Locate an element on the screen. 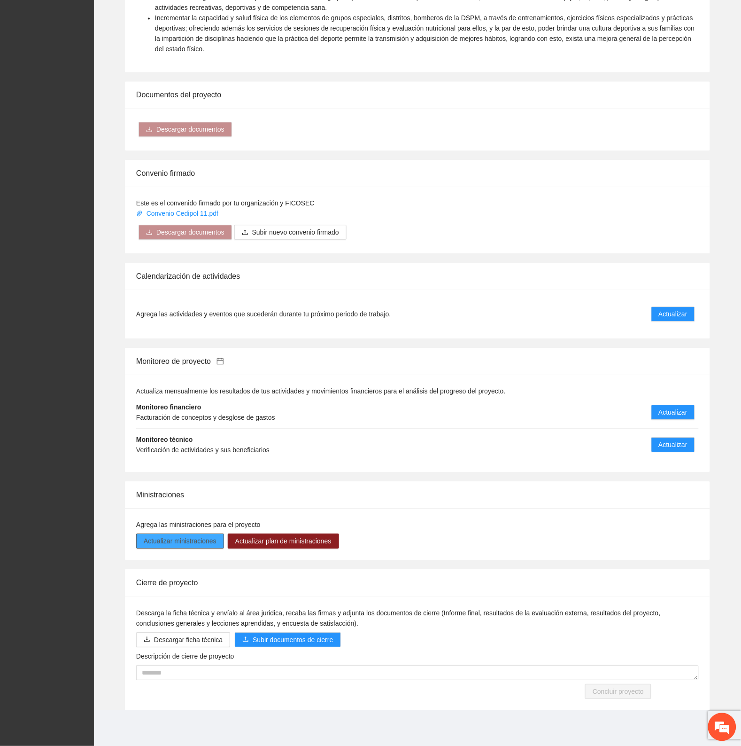 This screenshot has height=746, width=741. span: Este es el convenido firmado por tu organización y FICOSEC is located at coordinates (225, 203).